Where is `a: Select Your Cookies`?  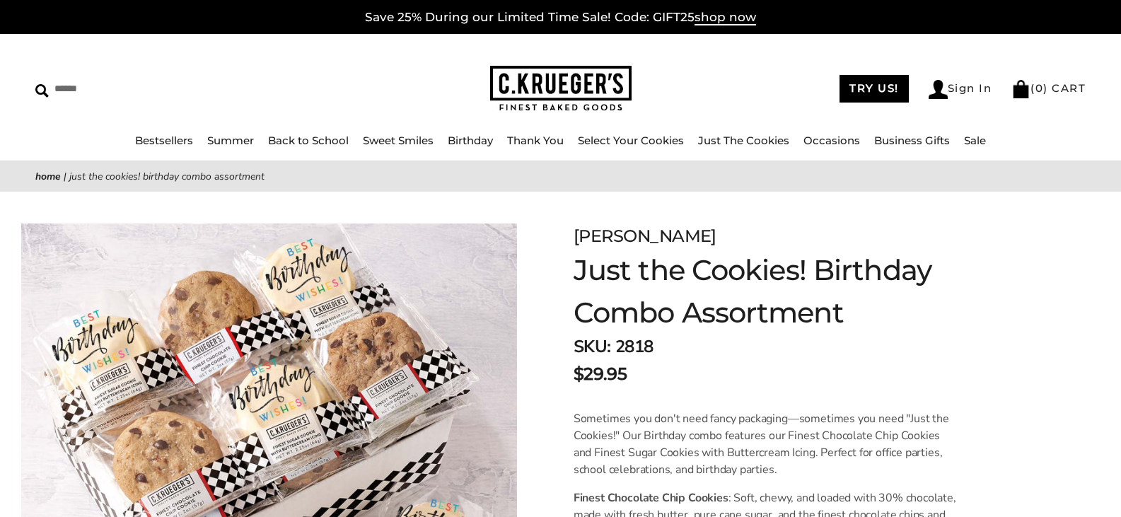
a: Select Your Cookies is located at coordinates (631, 140).